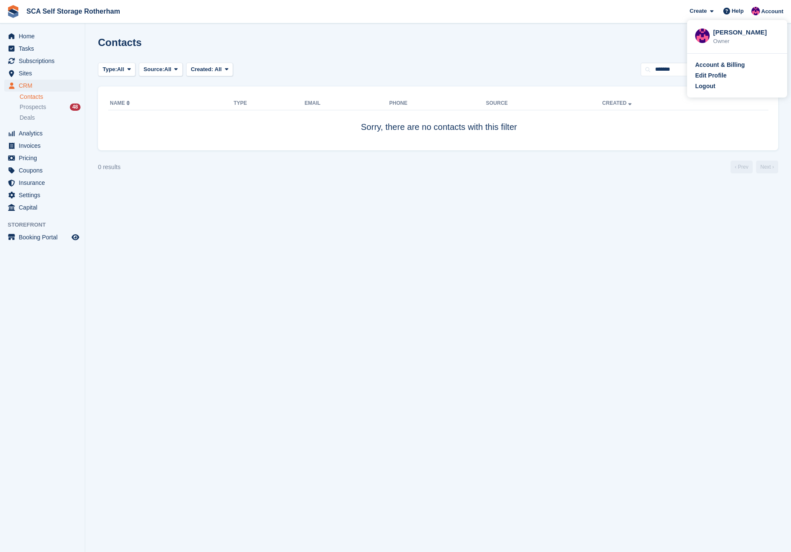  What do you see at coordinates (44, 36) in the screenshot?
I see `span: Home` at bounding box center [44, 36].